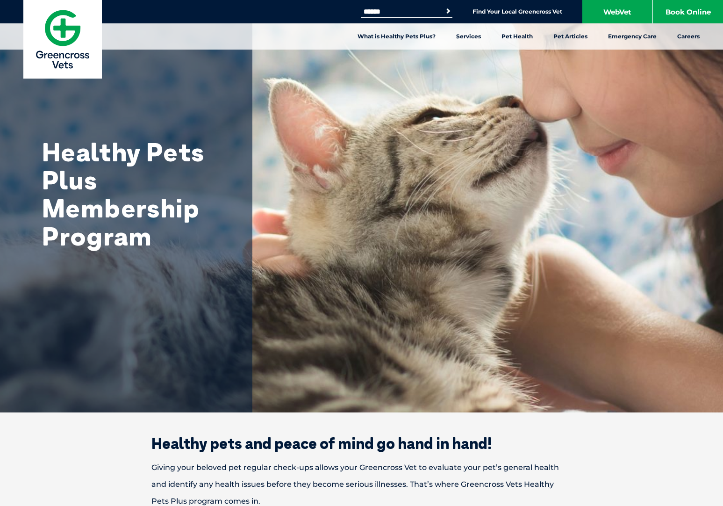 The width and height of the screenshot is (723, 506). I want to click on button: Search, so click(448, 11).